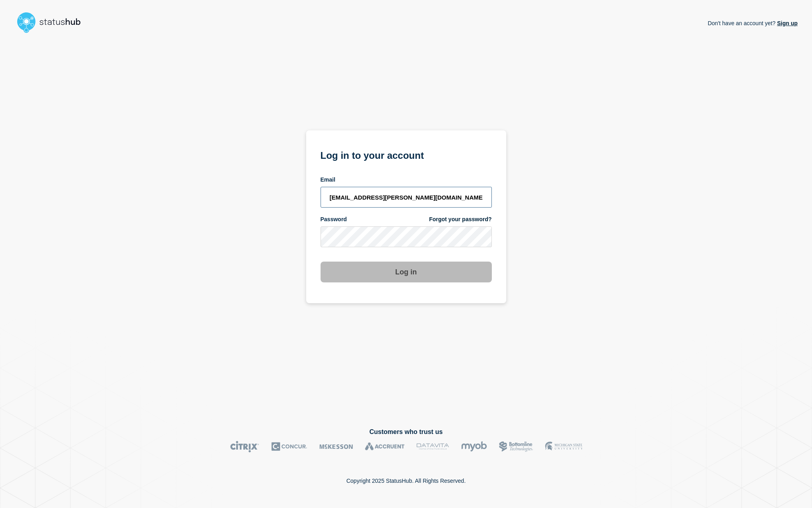 The width and height of the screenshot is (812, 508). What do you see at coordinates (406, 197) in the screenshot?
I see `input: email input` at bounding box center [406, 197].